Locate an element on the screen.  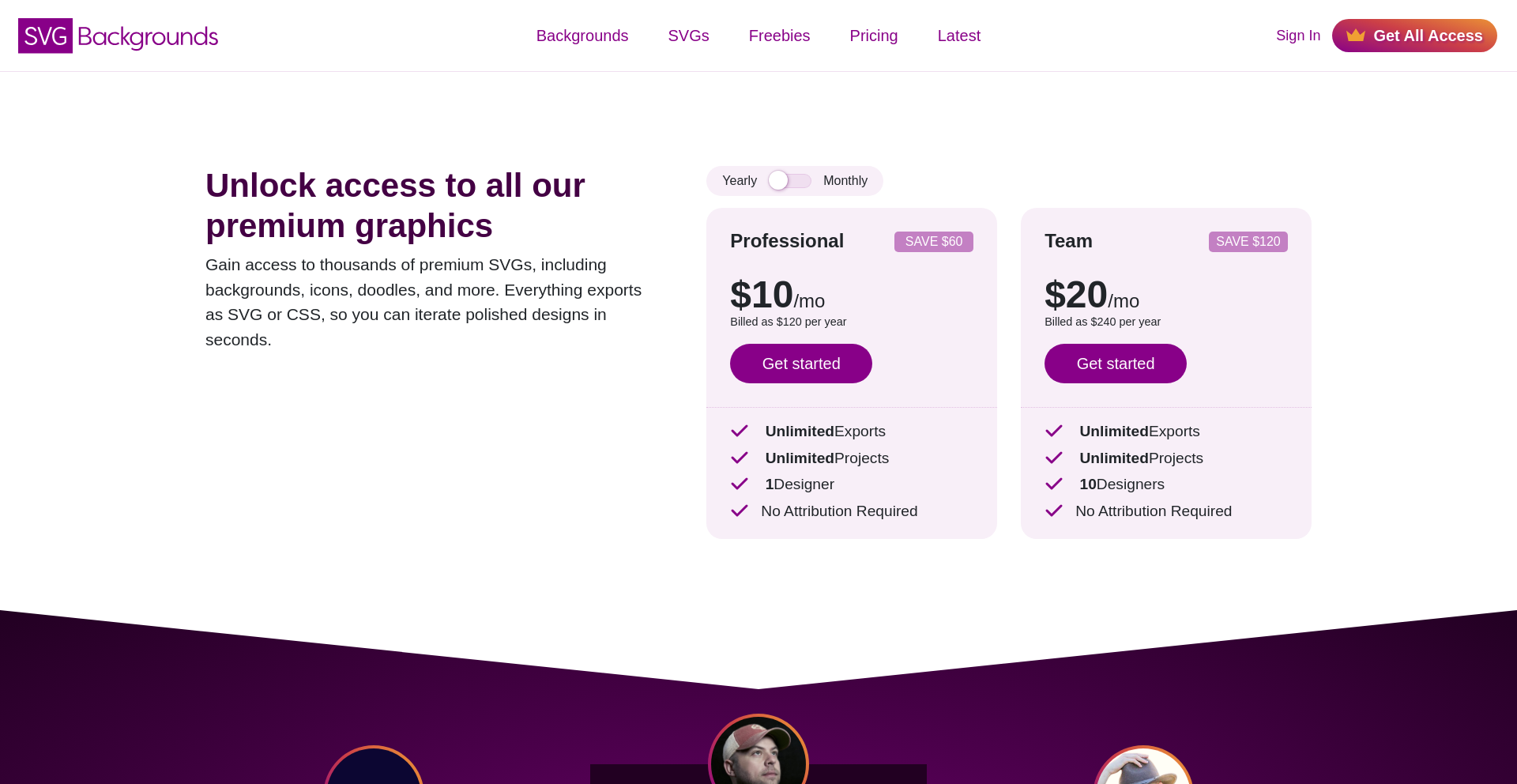
strong: Team is located at coordinates (1068, 240).